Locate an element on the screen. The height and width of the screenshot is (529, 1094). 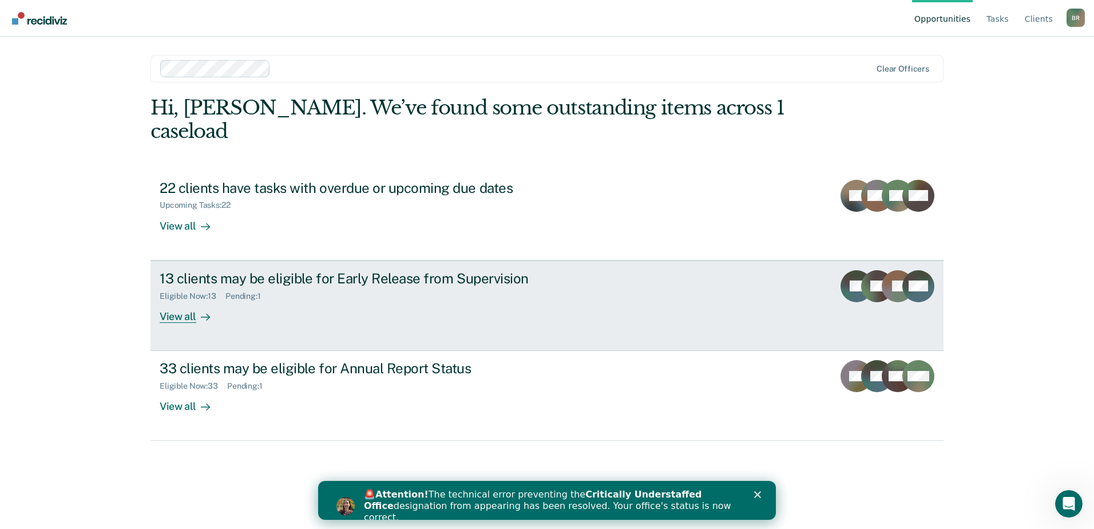
div: Clear officers is located at coordinates (903, 69).